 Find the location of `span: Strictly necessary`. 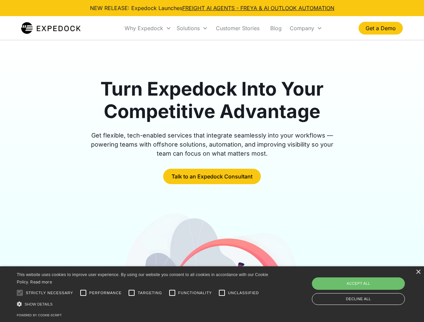

span: Strictly necessary is located at coordinates (49, 293).